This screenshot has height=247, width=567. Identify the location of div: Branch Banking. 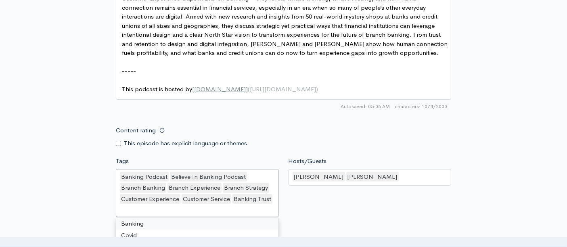
(143, 188).